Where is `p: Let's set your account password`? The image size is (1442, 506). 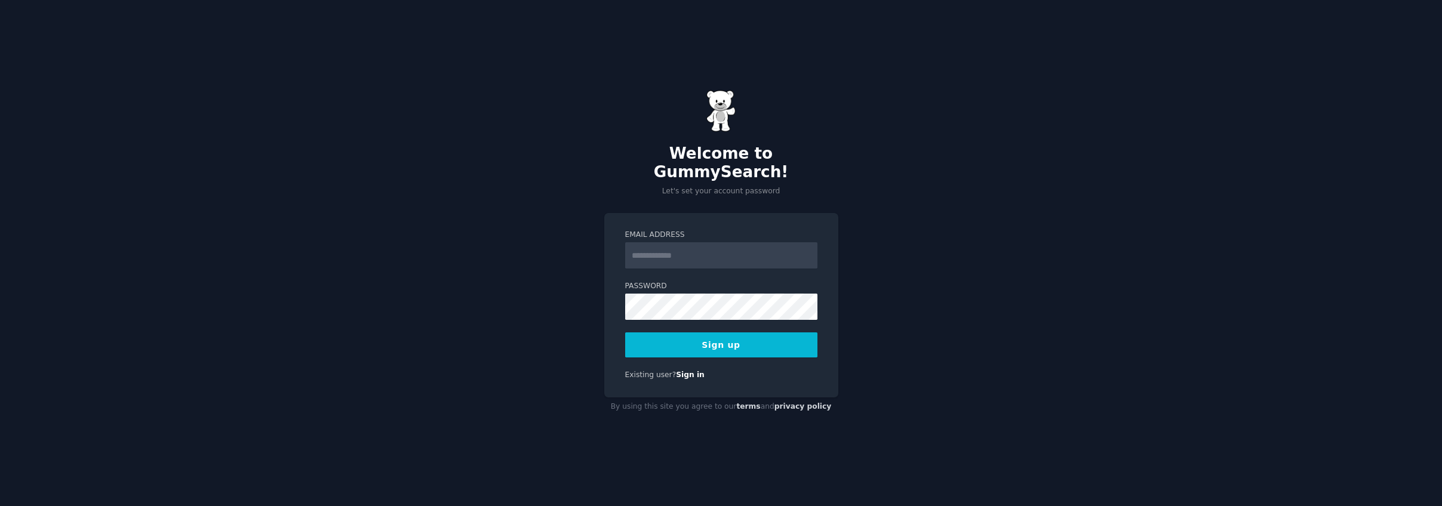
p: Let's set your account password is located at coordinates (721, 192).